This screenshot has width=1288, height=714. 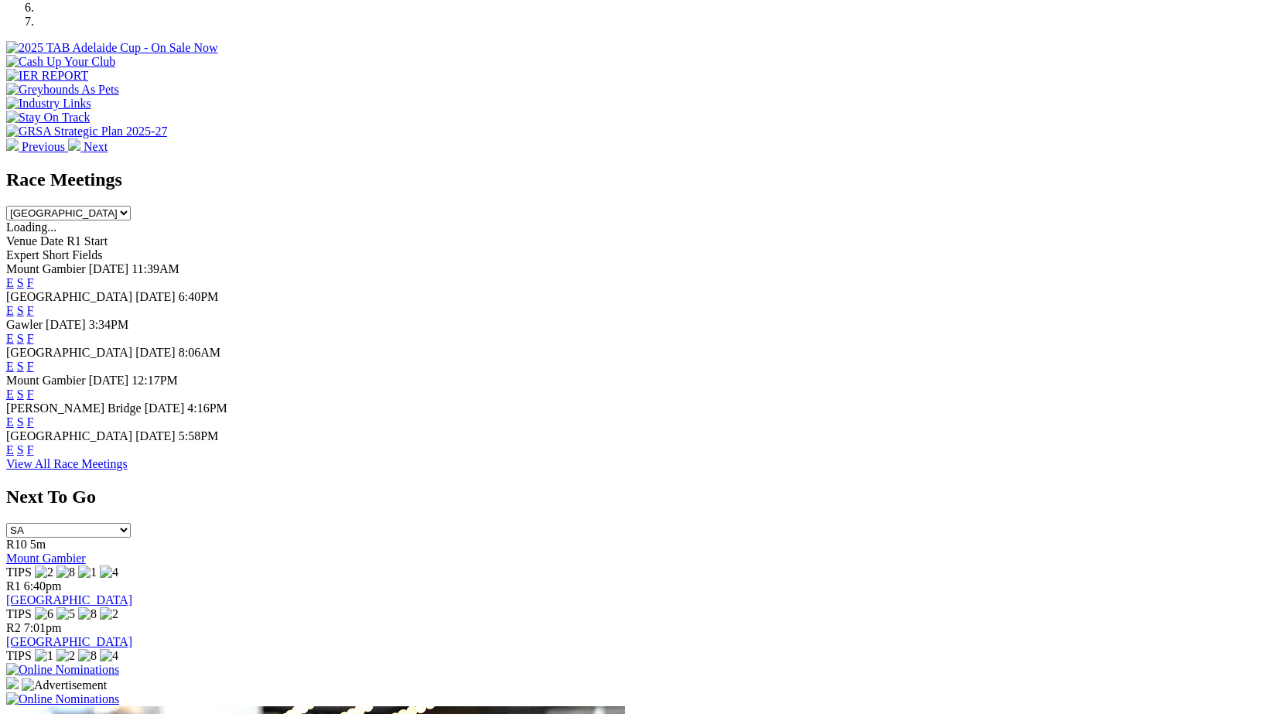 I want to click on img: Industry Links, so click(x=49, y=104).